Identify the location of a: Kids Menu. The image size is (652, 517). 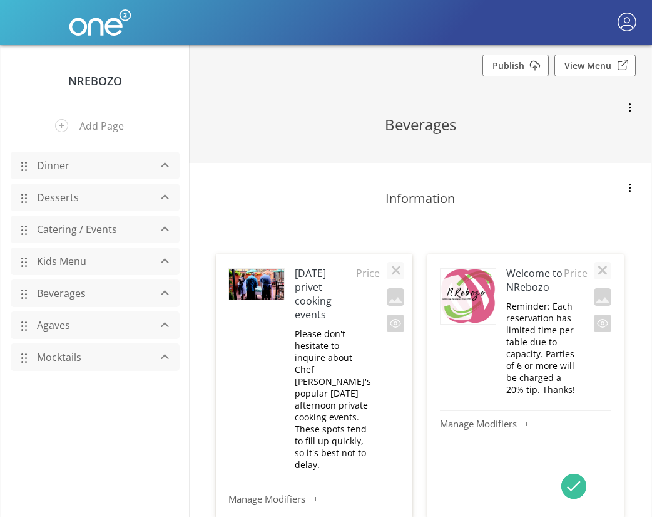
(90, 261).